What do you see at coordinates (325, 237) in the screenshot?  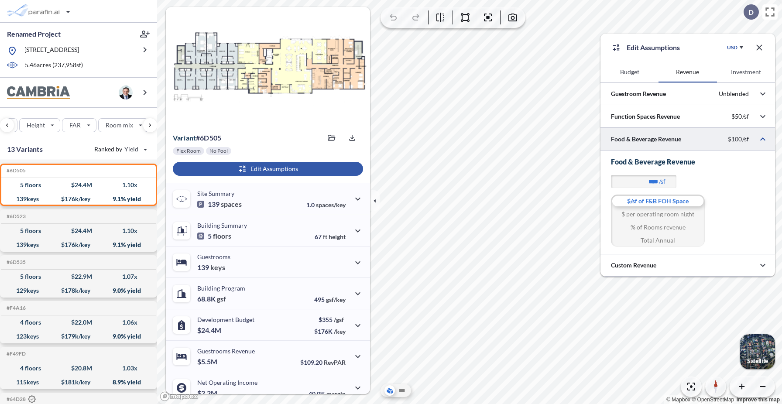 I see `span: ft` at bounding box center [325, 237].